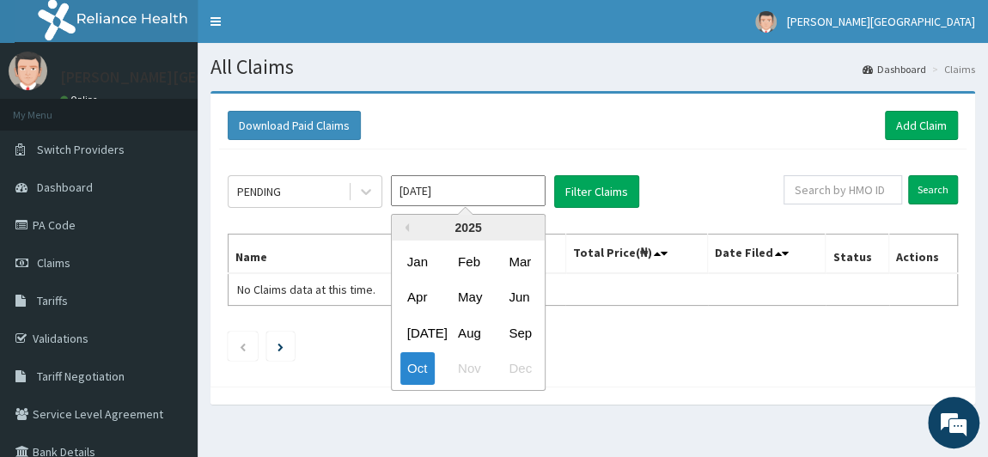 This screenshot has height=457, width=988. Describe the element at coordinates (468, 191) in the screenshot. I see `input: Select Month and Year` at that location.